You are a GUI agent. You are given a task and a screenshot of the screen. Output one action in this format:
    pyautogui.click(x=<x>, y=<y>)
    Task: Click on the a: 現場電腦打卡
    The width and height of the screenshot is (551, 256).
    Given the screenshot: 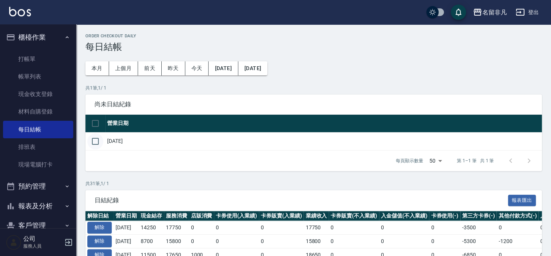 What is the action you would take?
    pyautogui.click(x=38, y=165)
    